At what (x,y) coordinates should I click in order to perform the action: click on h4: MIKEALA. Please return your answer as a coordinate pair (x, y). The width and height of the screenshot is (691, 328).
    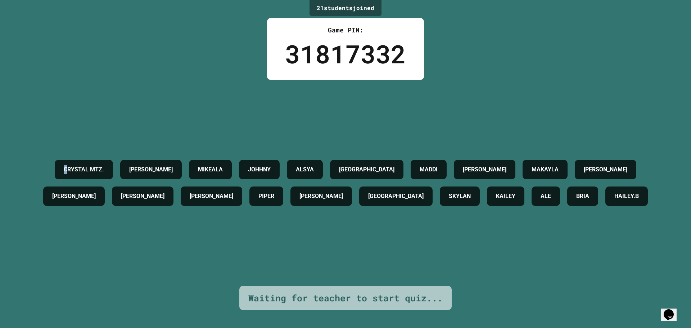
    Looking at the image, I should click on (210, 170).